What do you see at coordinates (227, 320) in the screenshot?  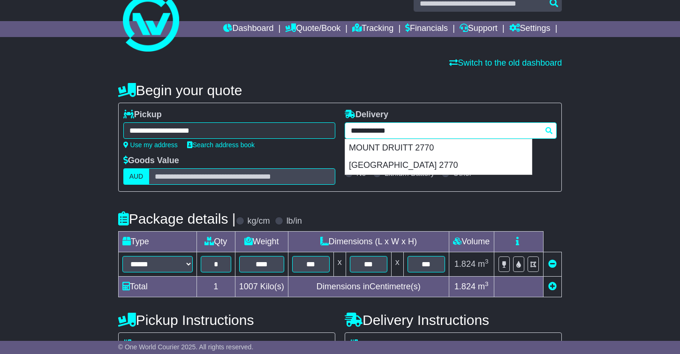 I see `h4: Pickup Instructions` at bounding box center [227, 320].